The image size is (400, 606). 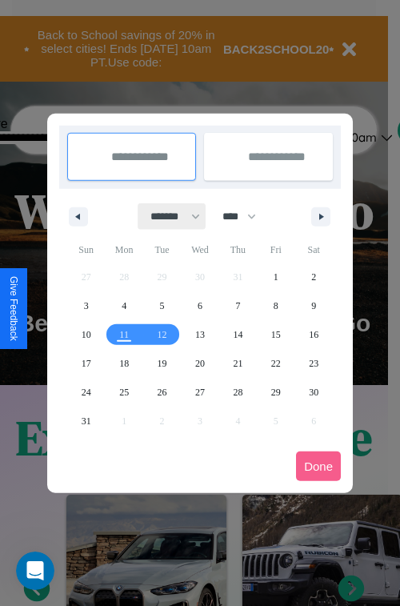 What do you see at coordinates (238, 334) in the screenshot?
I see `button: 14` at bounding box center [238, 334].